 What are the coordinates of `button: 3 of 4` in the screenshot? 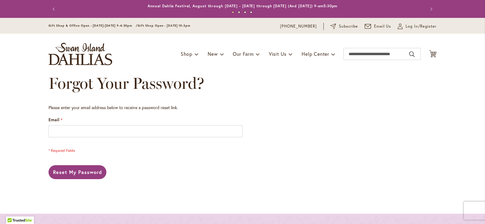 It's located at (245, 12).